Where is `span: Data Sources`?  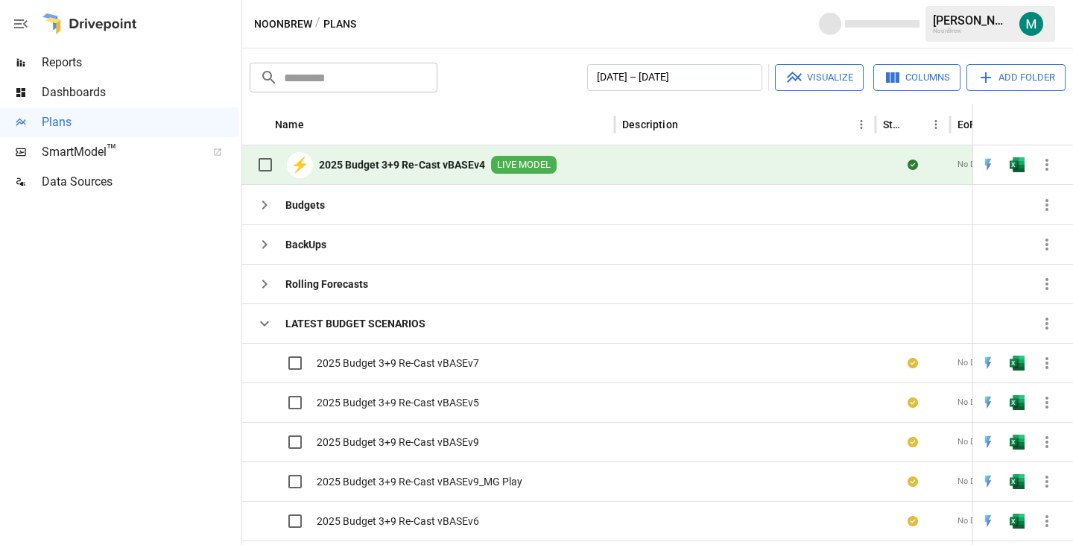 span: Data Sources is located at coordinates (140, 182).